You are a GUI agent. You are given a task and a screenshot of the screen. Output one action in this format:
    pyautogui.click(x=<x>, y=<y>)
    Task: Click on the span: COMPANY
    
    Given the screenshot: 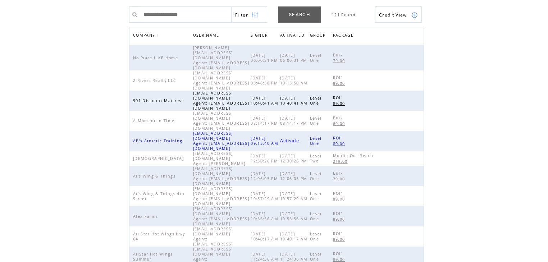 What is the action you would take?
    pyautogui.click(x=145, y=36)
    